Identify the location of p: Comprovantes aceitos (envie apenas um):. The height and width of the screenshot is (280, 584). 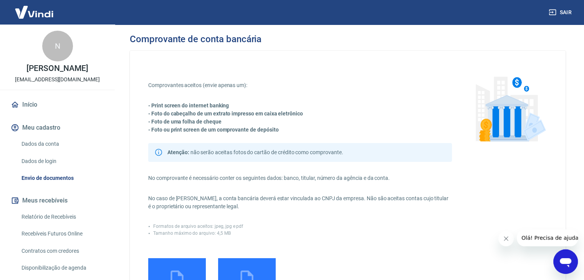
(300, 85).